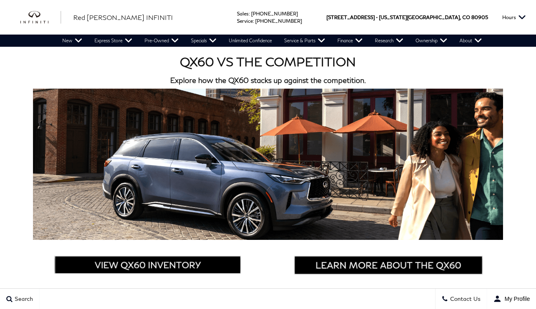 This screenshot has height=309, width=536. Describe the element at coordinates (471, 41) in the screenshot. I see `a: About` at that location.